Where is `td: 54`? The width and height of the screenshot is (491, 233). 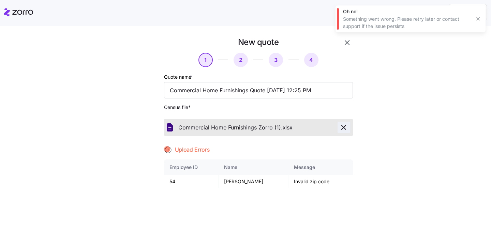
td: 54 is located at coordinates (191, 182).